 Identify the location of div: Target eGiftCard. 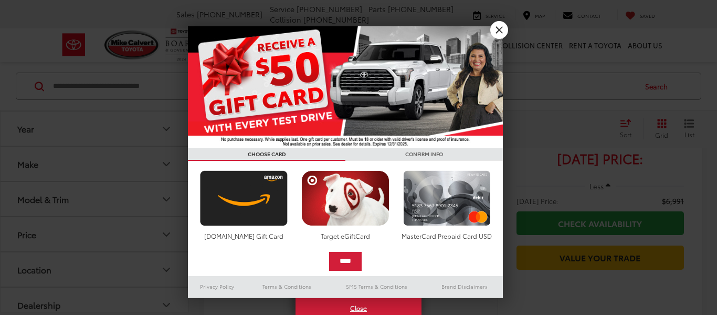
(345, 235).